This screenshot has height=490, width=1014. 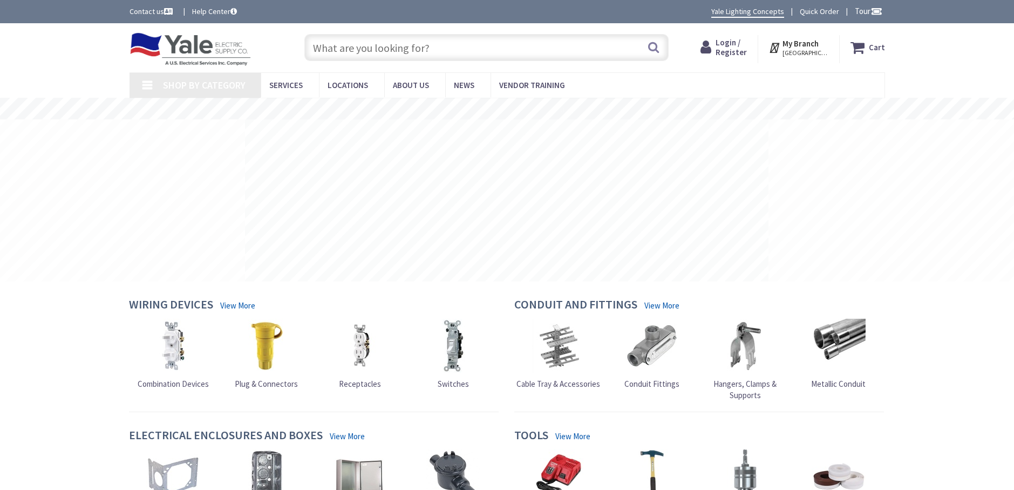 What do you see at coordinates (746, 346) in the screenshot?
I see `img: Hangers, Clamps & Supports` at bounding box center [746, 346].